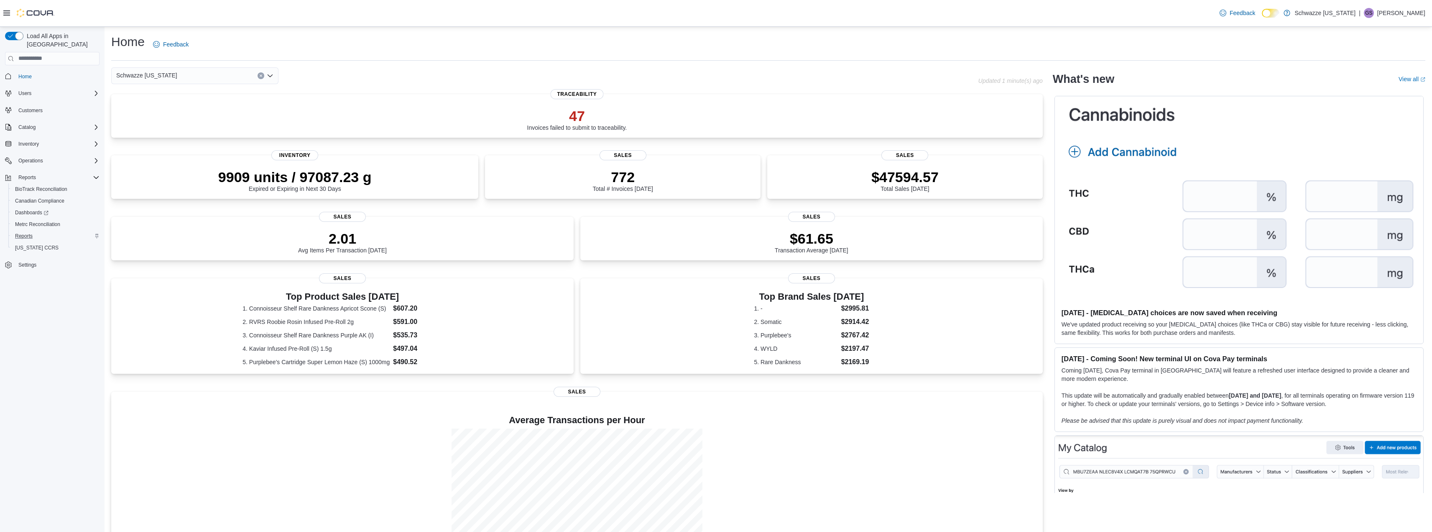 This screenshot has width=1432, height=532. I want to click on a: Dashboards, so click(56, 212).